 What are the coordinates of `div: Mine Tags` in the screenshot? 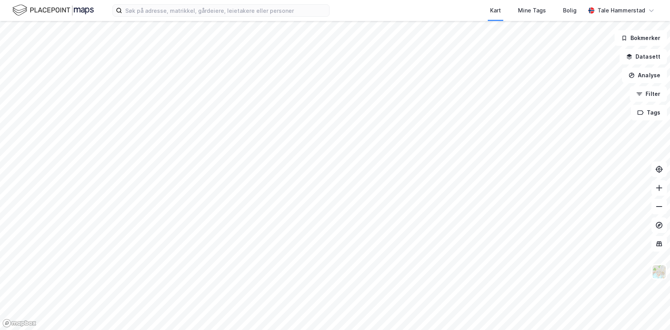 It's located at (532, 10).